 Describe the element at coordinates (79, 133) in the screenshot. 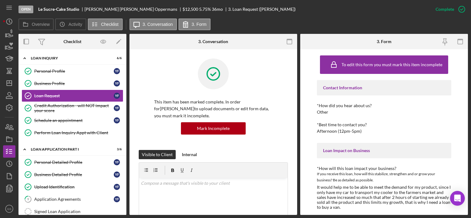

I see `div: Perform Loan Inquiry Appt with Client` at that location.